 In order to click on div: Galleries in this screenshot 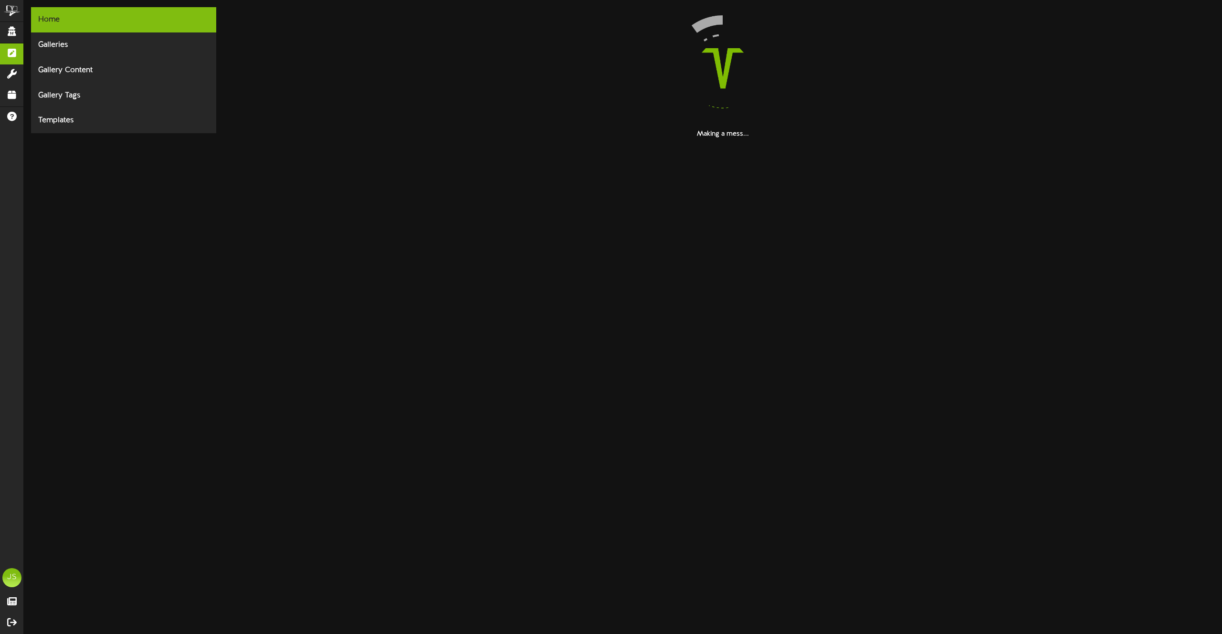, I will do `click(124, 45)`.